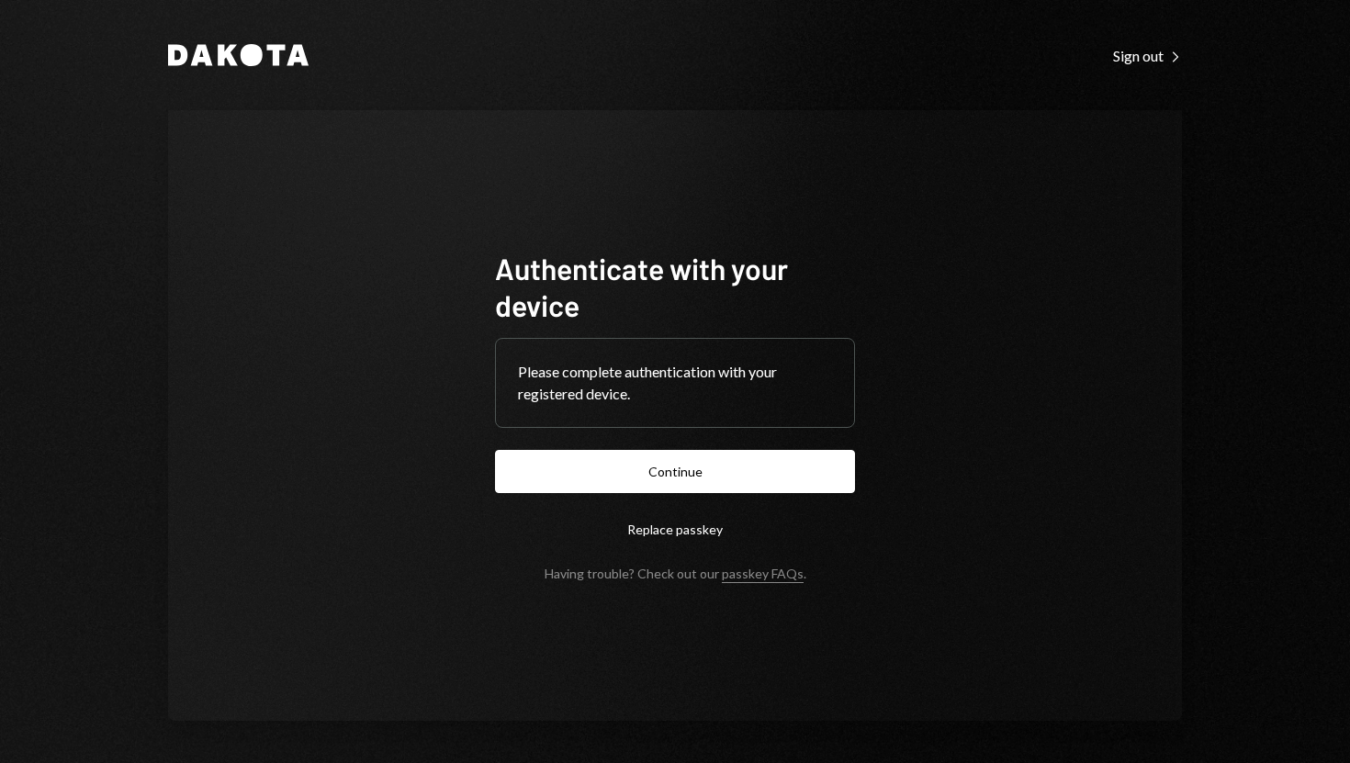 The image size is (1350, 763). I want to click on div: Please complete authentication with your registered device., so click(675, 383).